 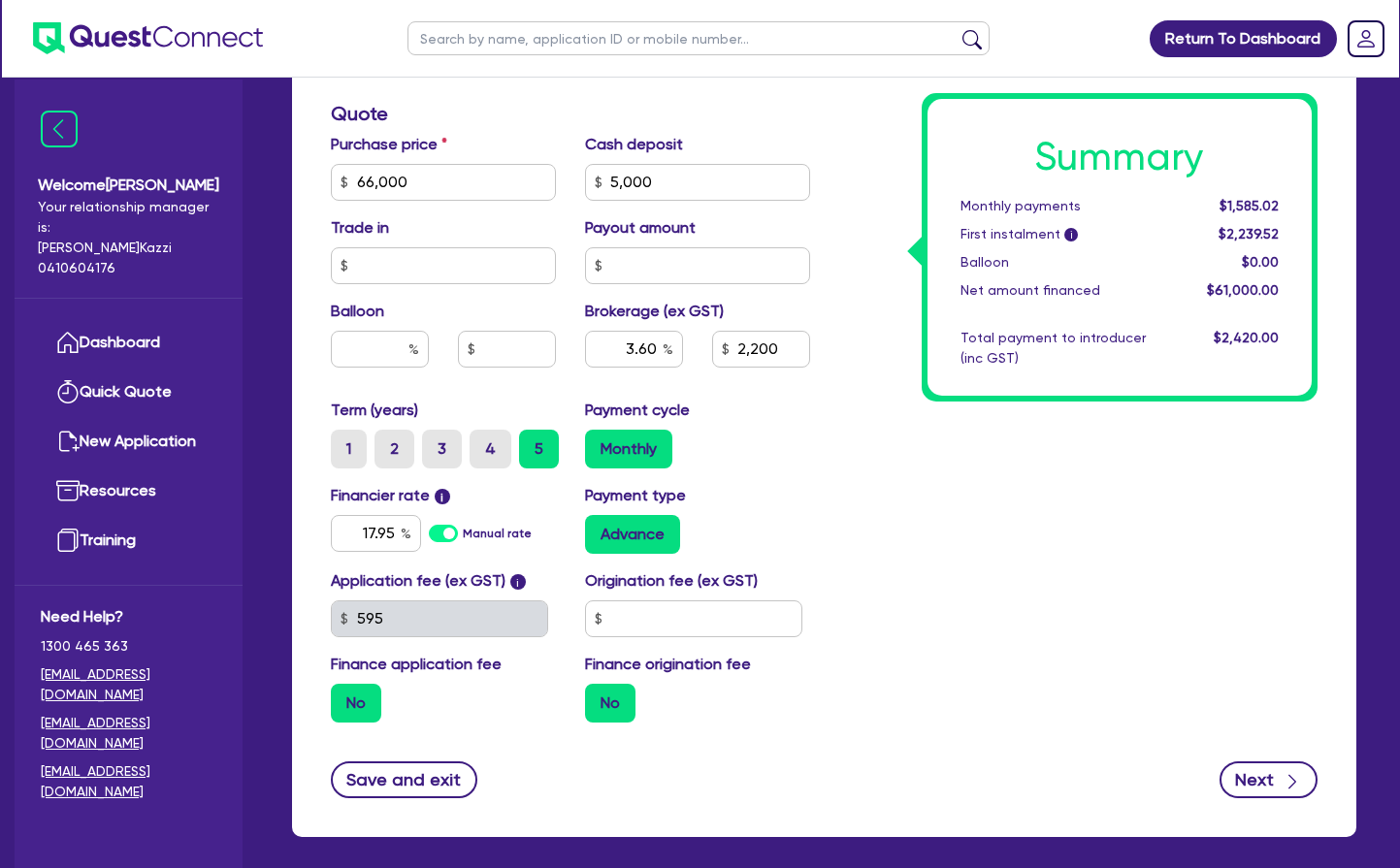 I want to click on a: Training, so click(x=128, y=541).